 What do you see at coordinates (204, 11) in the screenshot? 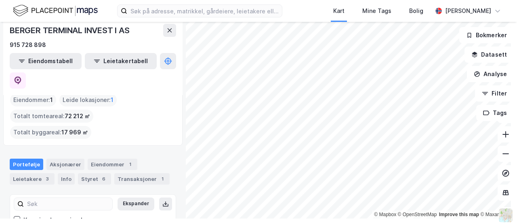
I see `input: Søk på adresse, matrikkel, gårdeiere, leietakere eller personer` at bounding box center [204, 11].